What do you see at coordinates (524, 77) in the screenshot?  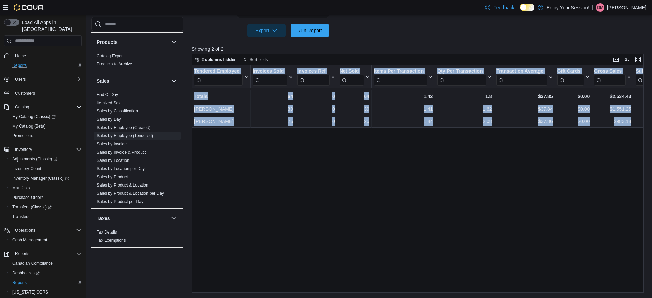 I see `button: Transaction Average` at bounding box center [524, 77].